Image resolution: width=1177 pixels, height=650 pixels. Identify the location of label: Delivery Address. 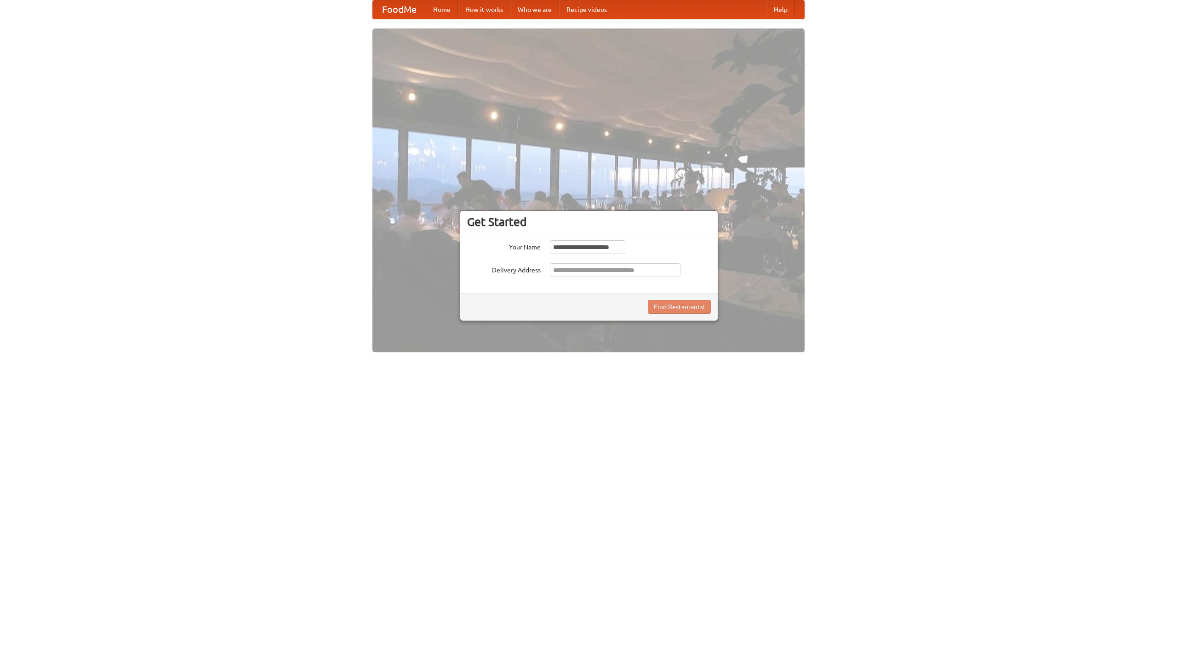
(504, 269).